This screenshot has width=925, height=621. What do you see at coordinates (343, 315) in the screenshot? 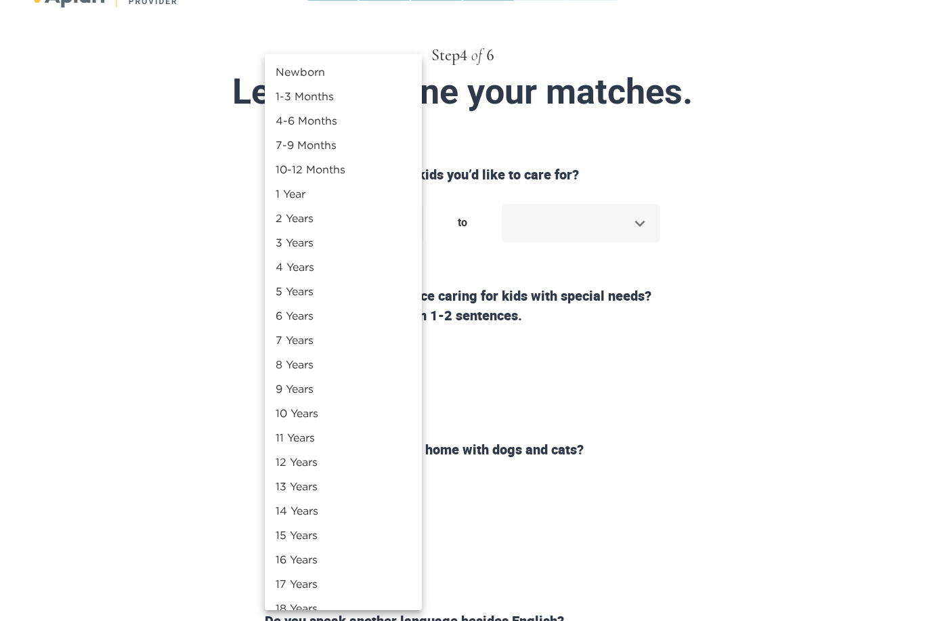
I see `li: 6 Years` at bounding box center [343, 315].